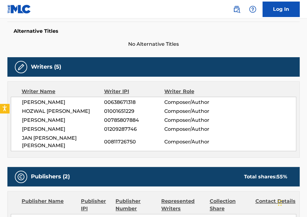  I want to click on img: help, so click(253, 9).